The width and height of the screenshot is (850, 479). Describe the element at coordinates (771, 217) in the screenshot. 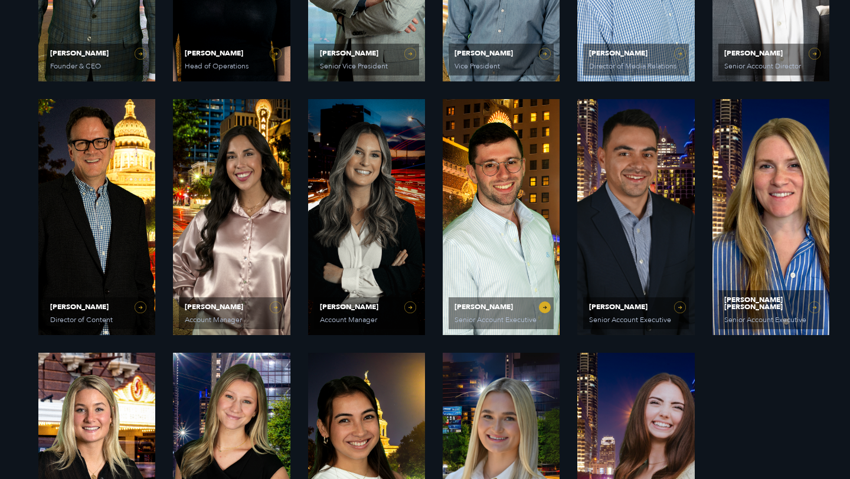

I see `a: View Bio for Katie Anne Hayes` at that location.